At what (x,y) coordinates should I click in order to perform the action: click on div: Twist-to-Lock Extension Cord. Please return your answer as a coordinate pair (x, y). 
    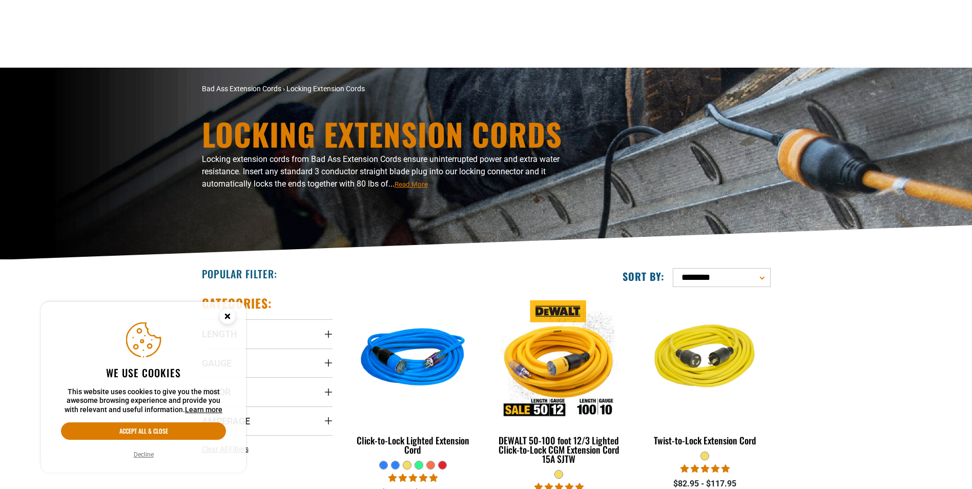
    Looking at the image, I should click on (705, 440).